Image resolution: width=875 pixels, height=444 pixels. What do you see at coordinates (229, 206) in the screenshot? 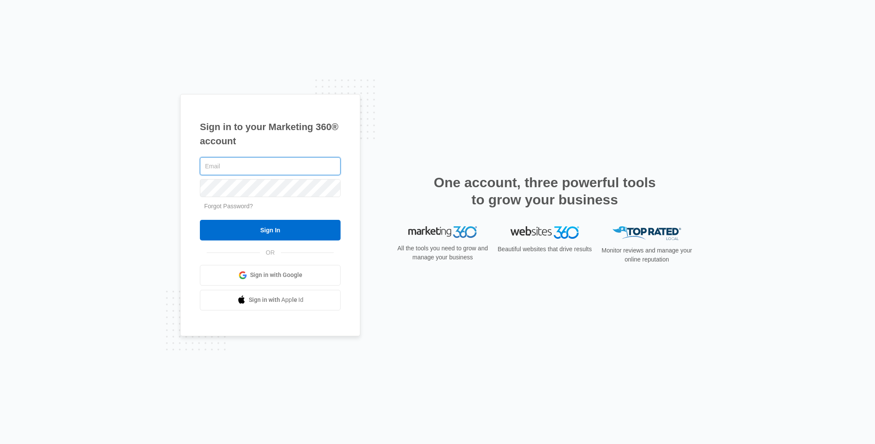
I see `a: Forgot Password?` at bounding box center [229, 206].